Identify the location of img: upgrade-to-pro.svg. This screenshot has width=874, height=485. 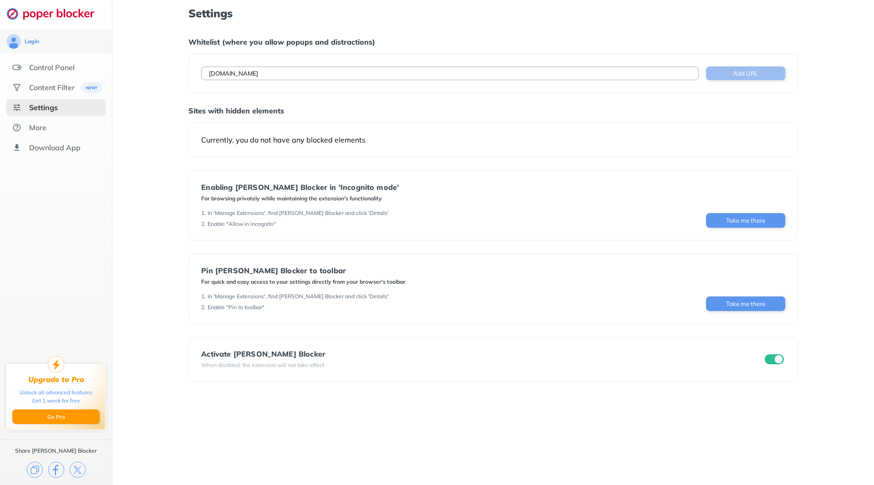
(56, 364).